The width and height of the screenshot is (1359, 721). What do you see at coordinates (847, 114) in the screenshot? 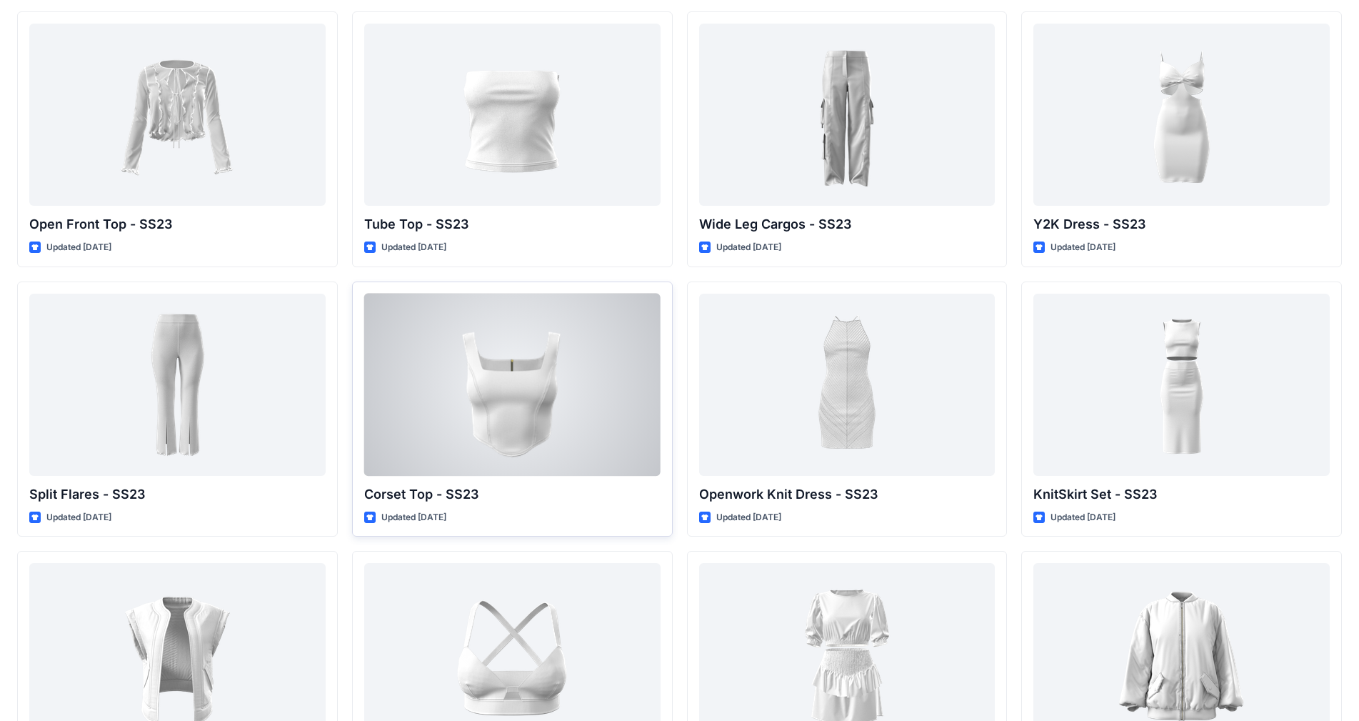
I see `a: Wide Leg Cargos - SS23` at bounding box center [847, 114].